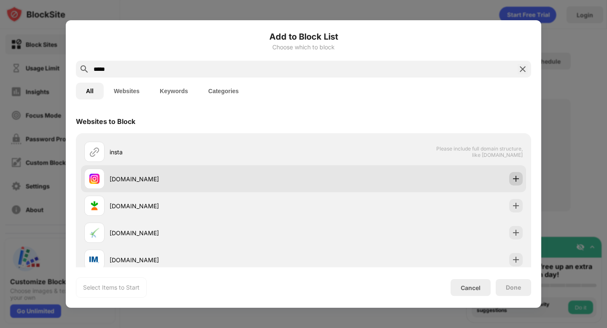 This screenshot has height=328, width=607. Describe the element at coordinates (304, 37) in the screenshot. I see `h6: Add to Block List` at that location.